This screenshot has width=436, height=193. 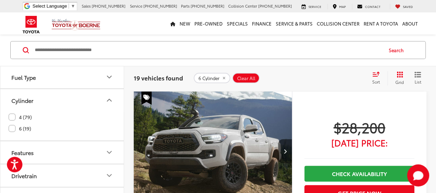 What do you see at coordinates (246, 78) in the screenshot?
I see `span: Clear All` at bounding box center [246, 78].